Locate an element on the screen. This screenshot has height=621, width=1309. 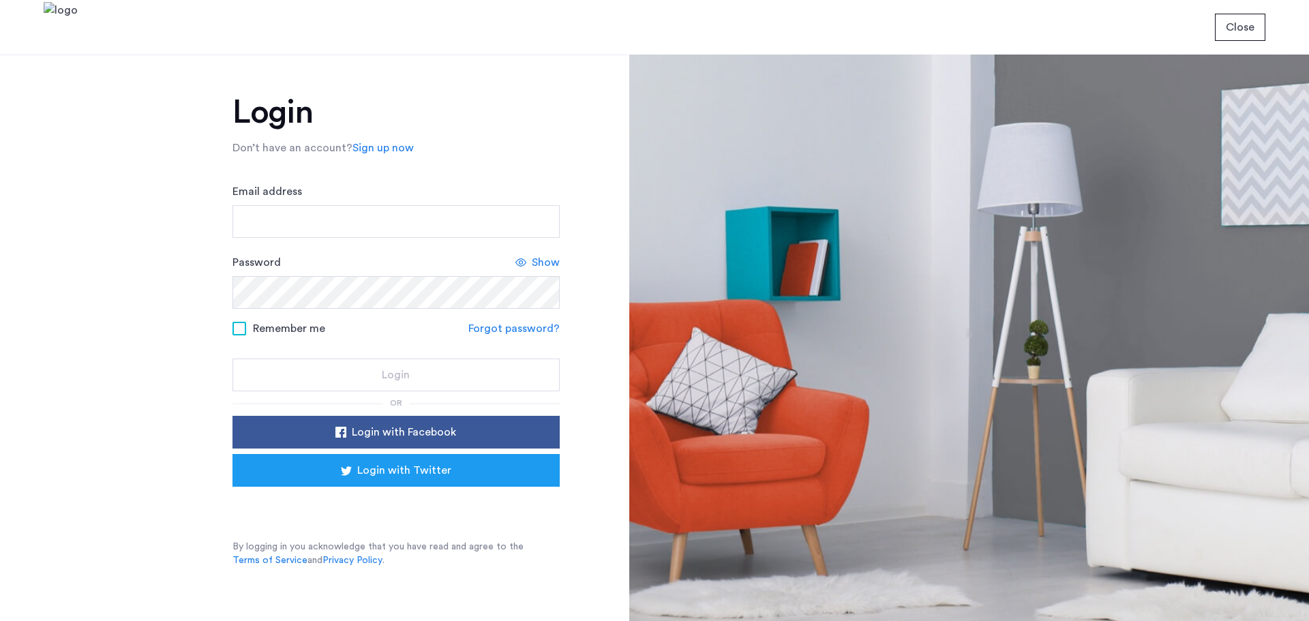
a: Terms of Service is located at coordinates (270, 560).